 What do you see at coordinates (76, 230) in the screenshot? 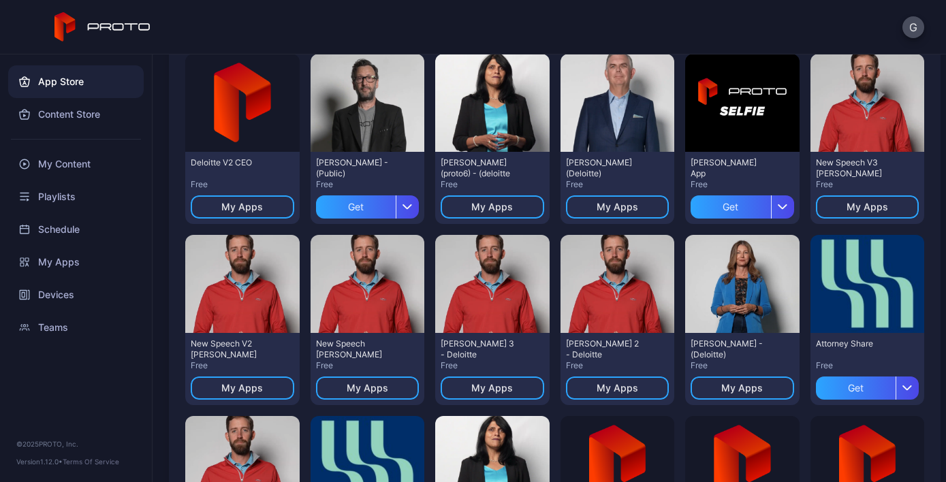
I see `div: Schedule` at bounding box center [76, 230].